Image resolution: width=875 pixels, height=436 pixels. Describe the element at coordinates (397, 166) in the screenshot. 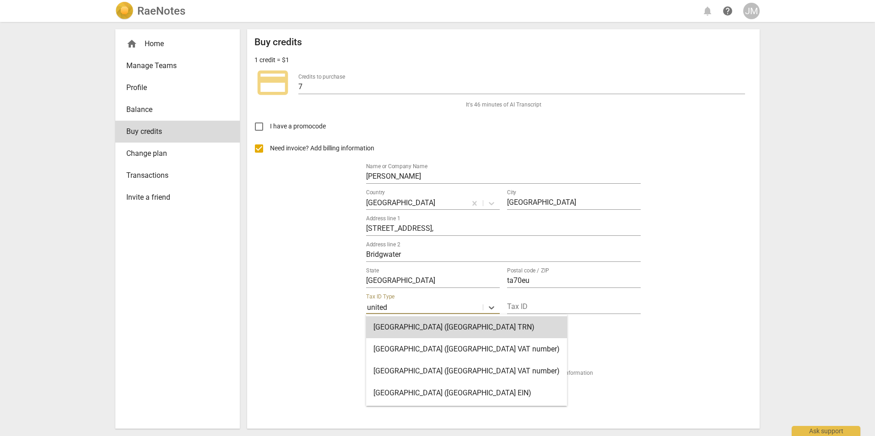

I see `label: Name or Company Name` at that location.